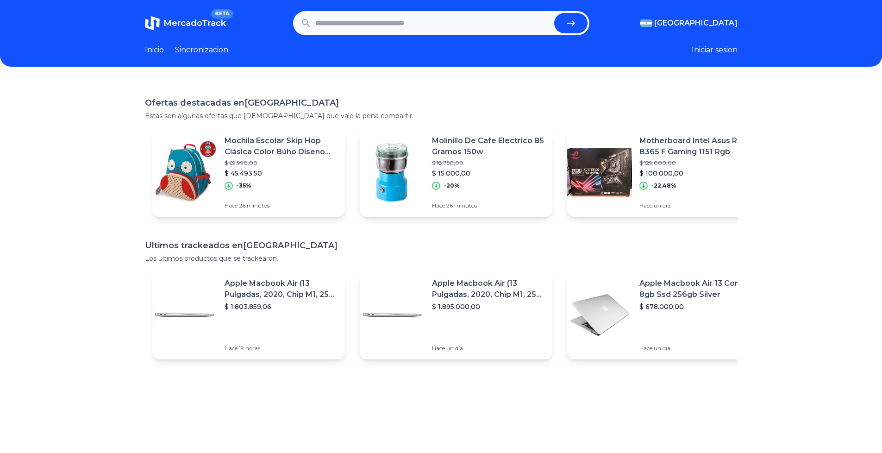  Describe the element at coordinates (201, 50) in the screenshot. I see `a: Sincronizacion` at that location.